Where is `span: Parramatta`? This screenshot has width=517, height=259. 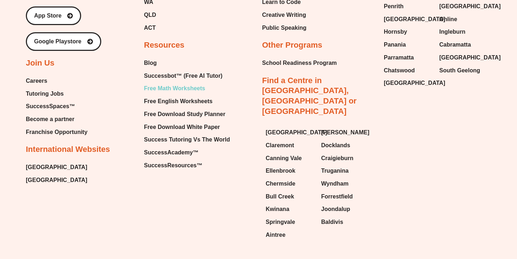 span: Parramatta is located at coordinates (399, 58).